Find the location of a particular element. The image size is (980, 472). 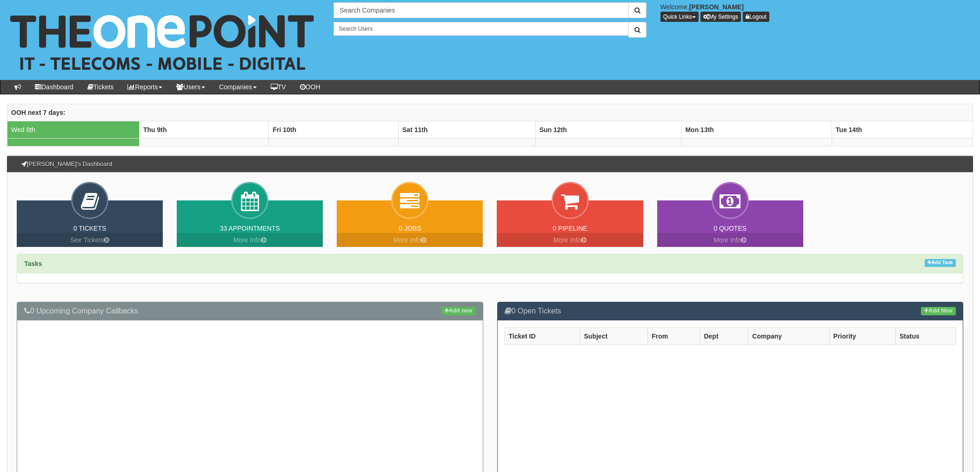

a: Users is located at coordinates (191, 87).